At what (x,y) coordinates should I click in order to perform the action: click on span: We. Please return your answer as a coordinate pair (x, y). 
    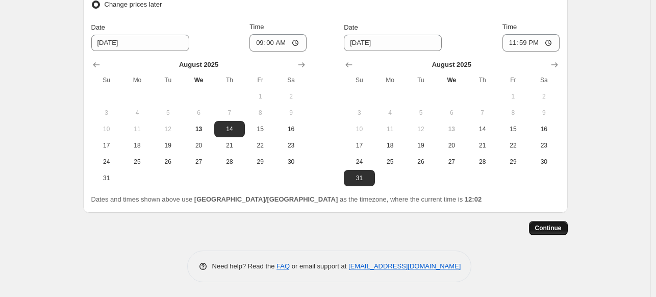
    Looking at the image, I should click on (451, 80).